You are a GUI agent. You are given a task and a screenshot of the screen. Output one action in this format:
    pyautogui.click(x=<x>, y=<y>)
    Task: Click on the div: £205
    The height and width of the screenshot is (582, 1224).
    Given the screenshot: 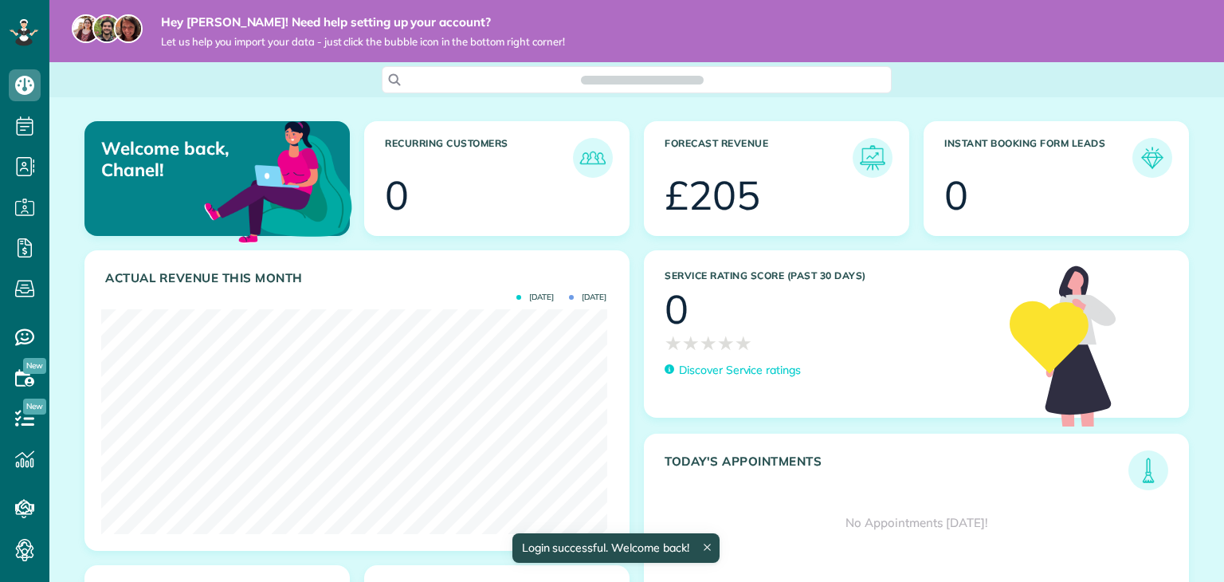 What is the action you would take?
    pyautogui.click(x=713, y=195)
    